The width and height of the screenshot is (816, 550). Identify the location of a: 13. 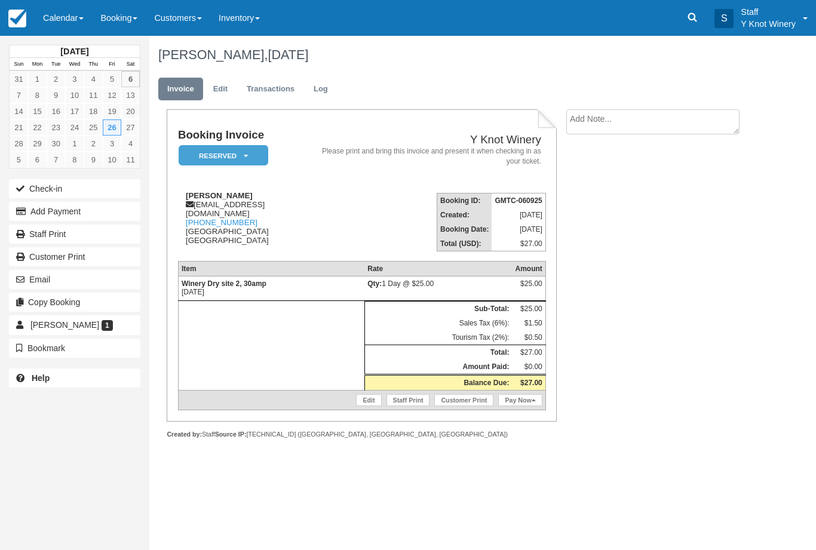
(130, 95).